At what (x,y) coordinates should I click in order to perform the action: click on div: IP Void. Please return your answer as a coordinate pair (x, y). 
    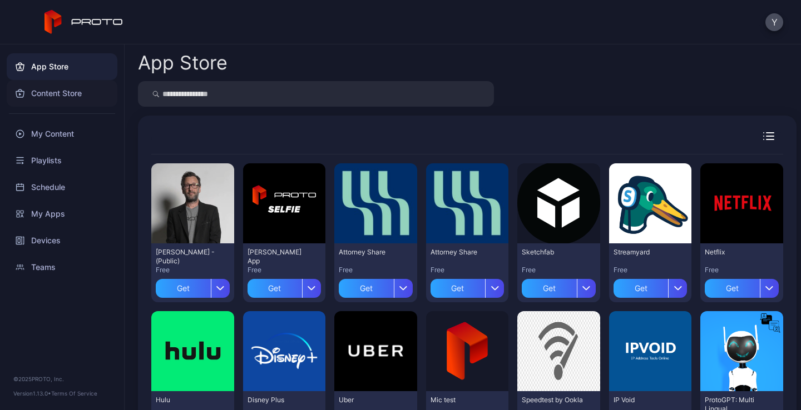
    Looking at the image, I should click on (644, 400).